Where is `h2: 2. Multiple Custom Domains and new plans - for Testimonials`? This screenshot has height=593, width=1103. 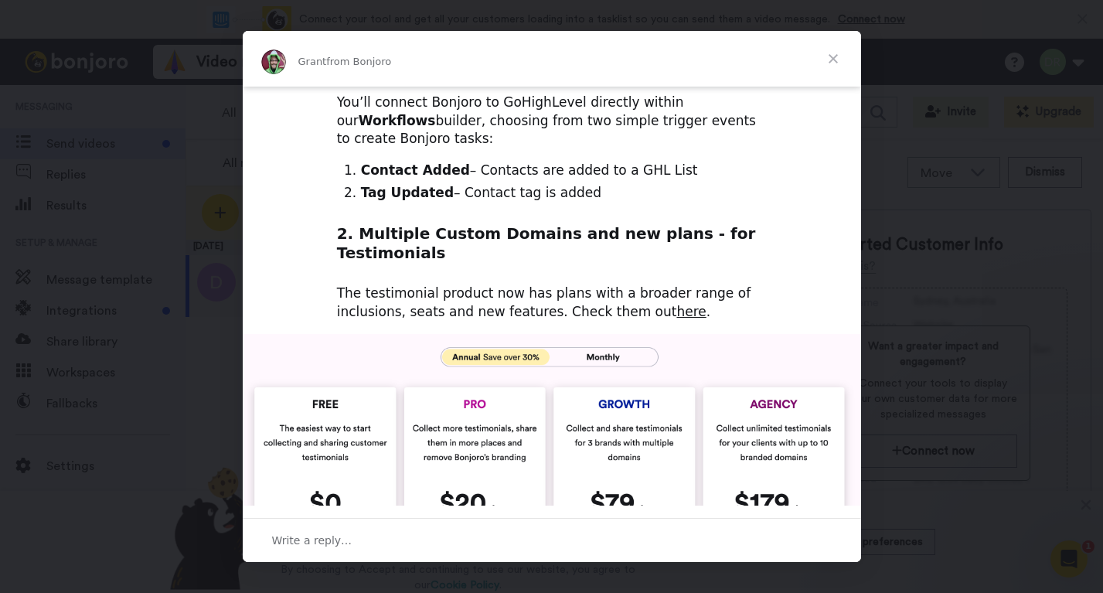
h2: 2. Multiple Custom Domains and new plans - for Testimonials is located at coordinates (552, 247).